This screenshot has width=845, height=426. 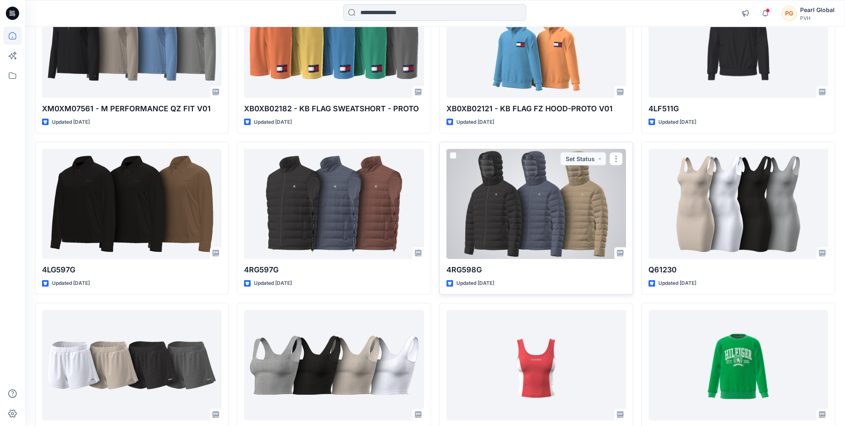 I want to click on p: 4RG597G, so click(x=334, y=270).